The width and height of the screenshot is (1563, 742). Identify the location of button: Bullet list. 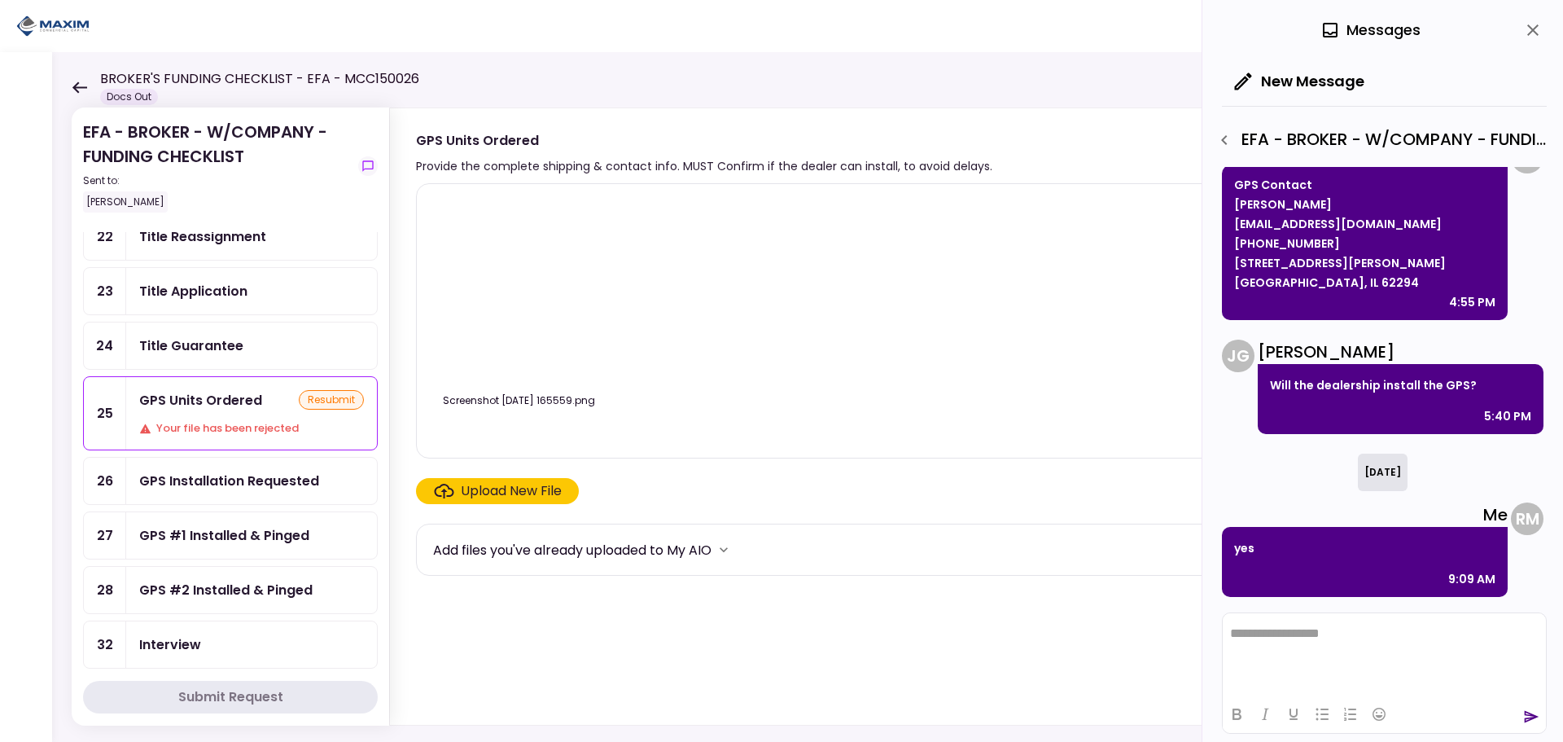
(1322, 714).